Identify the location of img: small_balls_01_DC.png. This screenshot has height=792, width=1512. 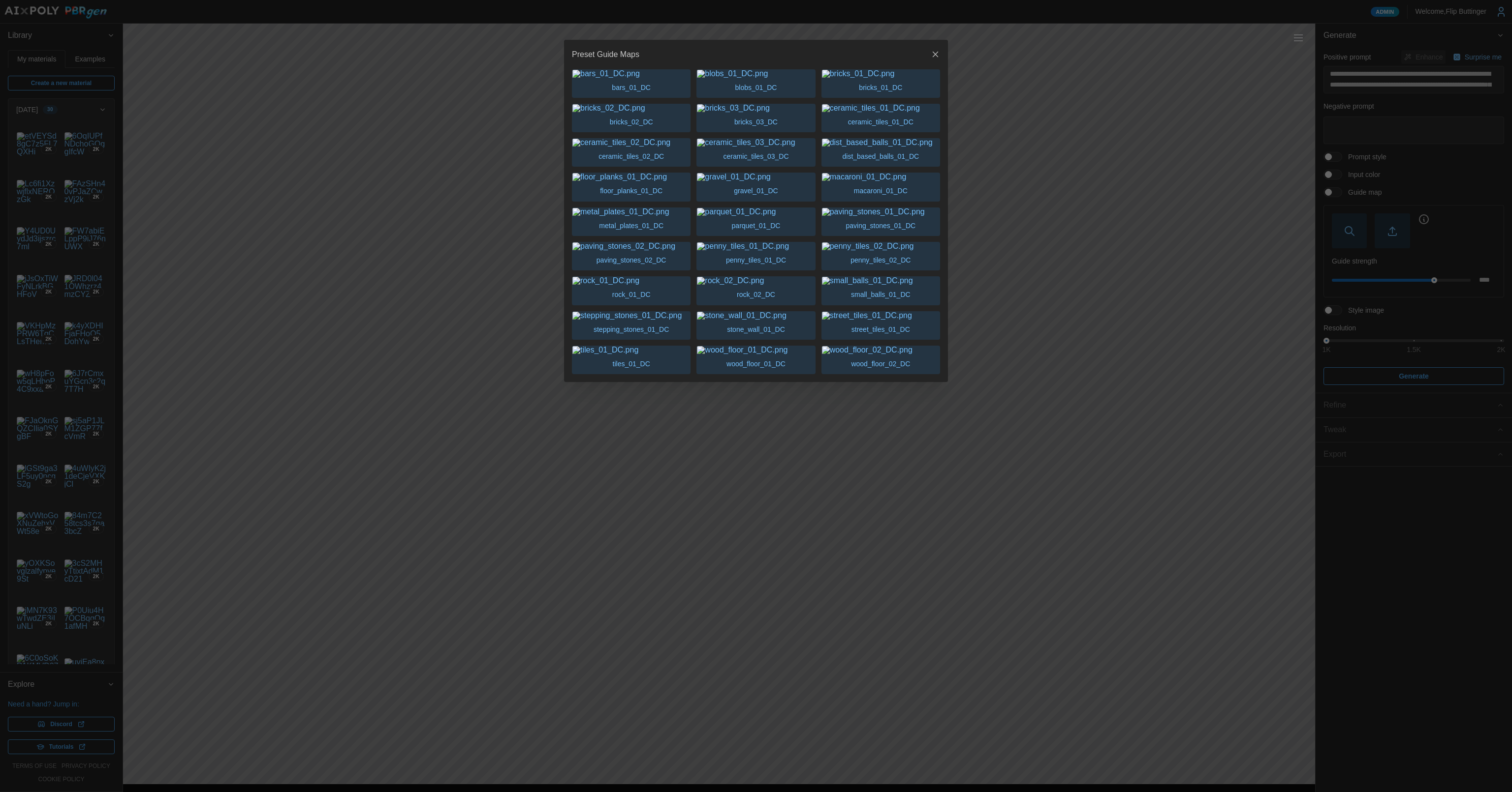
(880, 281).